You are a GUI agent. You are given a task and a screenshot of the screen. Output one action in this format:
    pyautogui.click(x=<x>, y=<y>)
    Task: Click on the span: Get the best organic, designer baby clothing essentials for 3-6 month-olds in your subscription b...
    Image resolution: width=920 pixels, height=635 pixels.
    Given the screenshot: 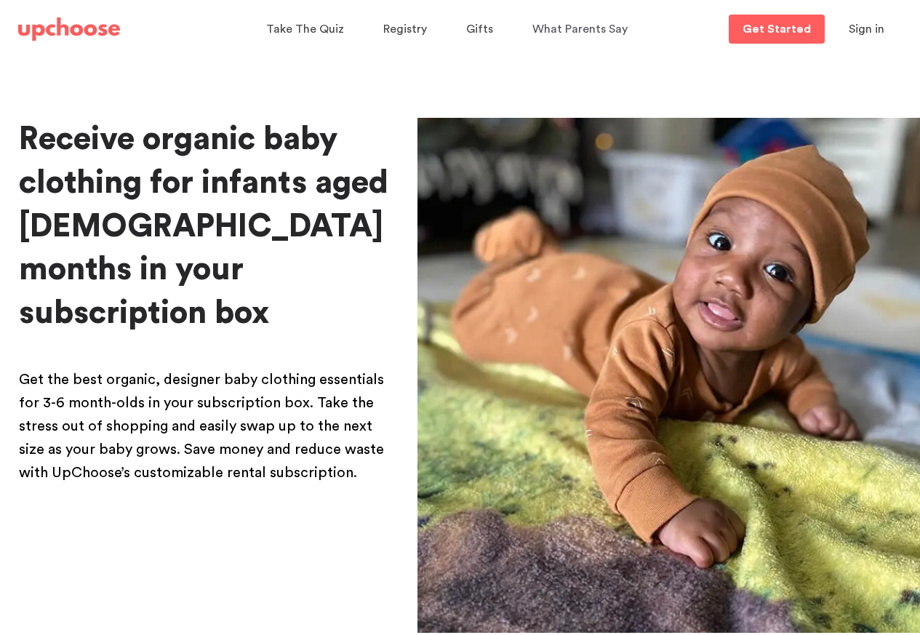 What is the action you would take?
    pyautogui.click(x=201, y=426)
    